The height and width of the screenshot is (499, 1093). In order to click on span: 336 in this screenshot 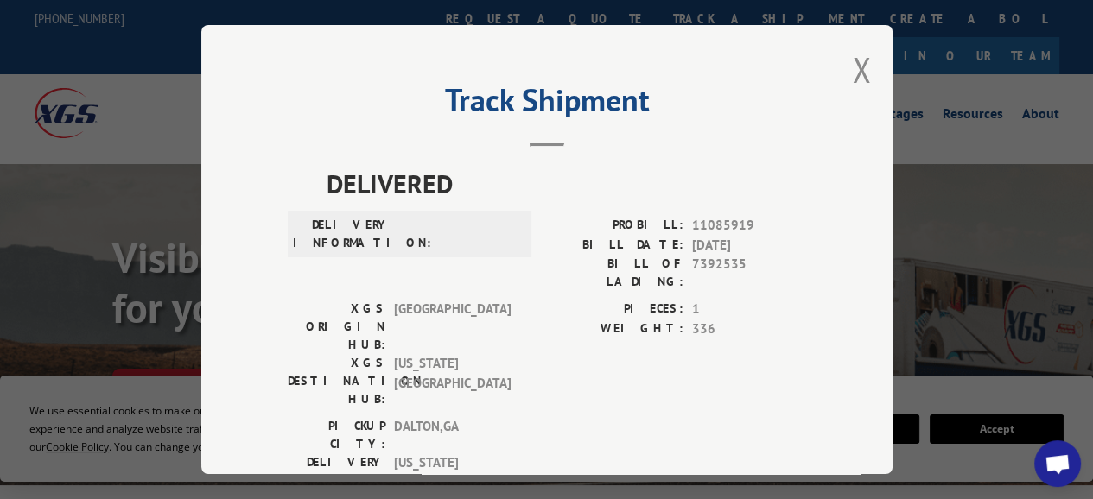, I will do `click(749, 328)`.